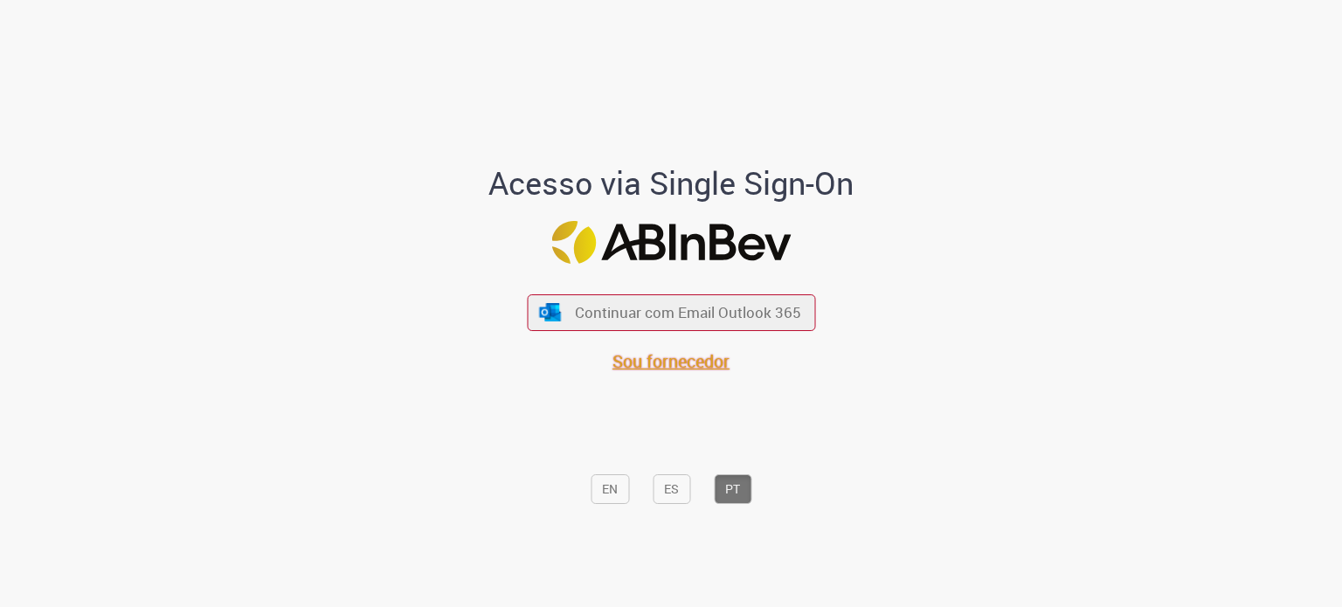 Image resolution: width=1342 pixels, height=607 pixels. I want to click on span: Sou fornecedor, so click(671, 361).